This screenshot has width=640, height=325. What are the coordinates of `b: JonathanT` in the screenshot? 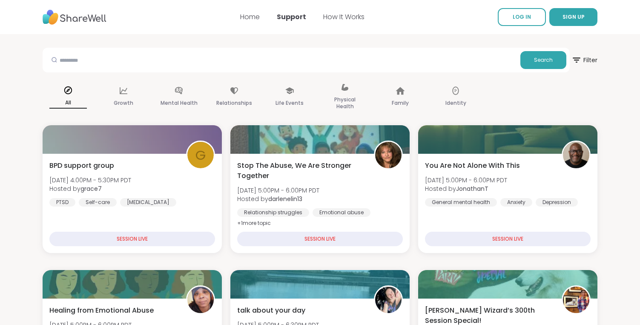 It's located at (472, 189).